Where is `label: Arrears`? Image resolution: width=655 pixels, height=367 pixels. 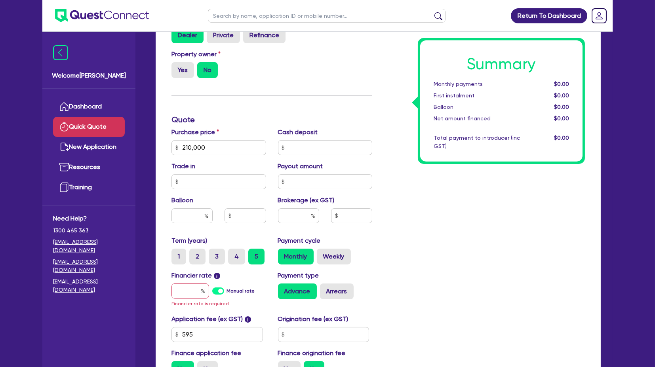 label: Arrears is located at coordinates (336, 291).